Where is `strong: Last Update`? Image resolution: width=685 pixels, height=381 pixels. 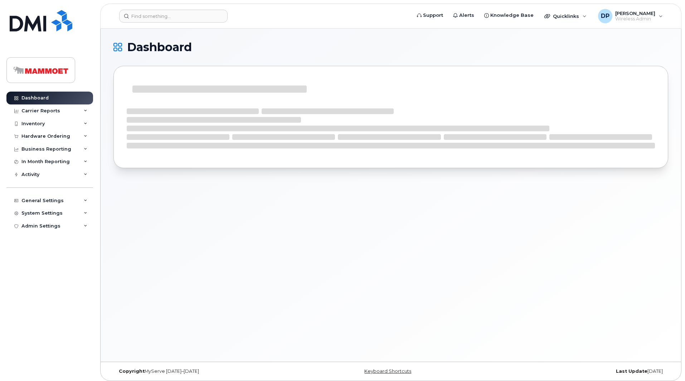 strong: Last Update is located at coordinates (632, 371).